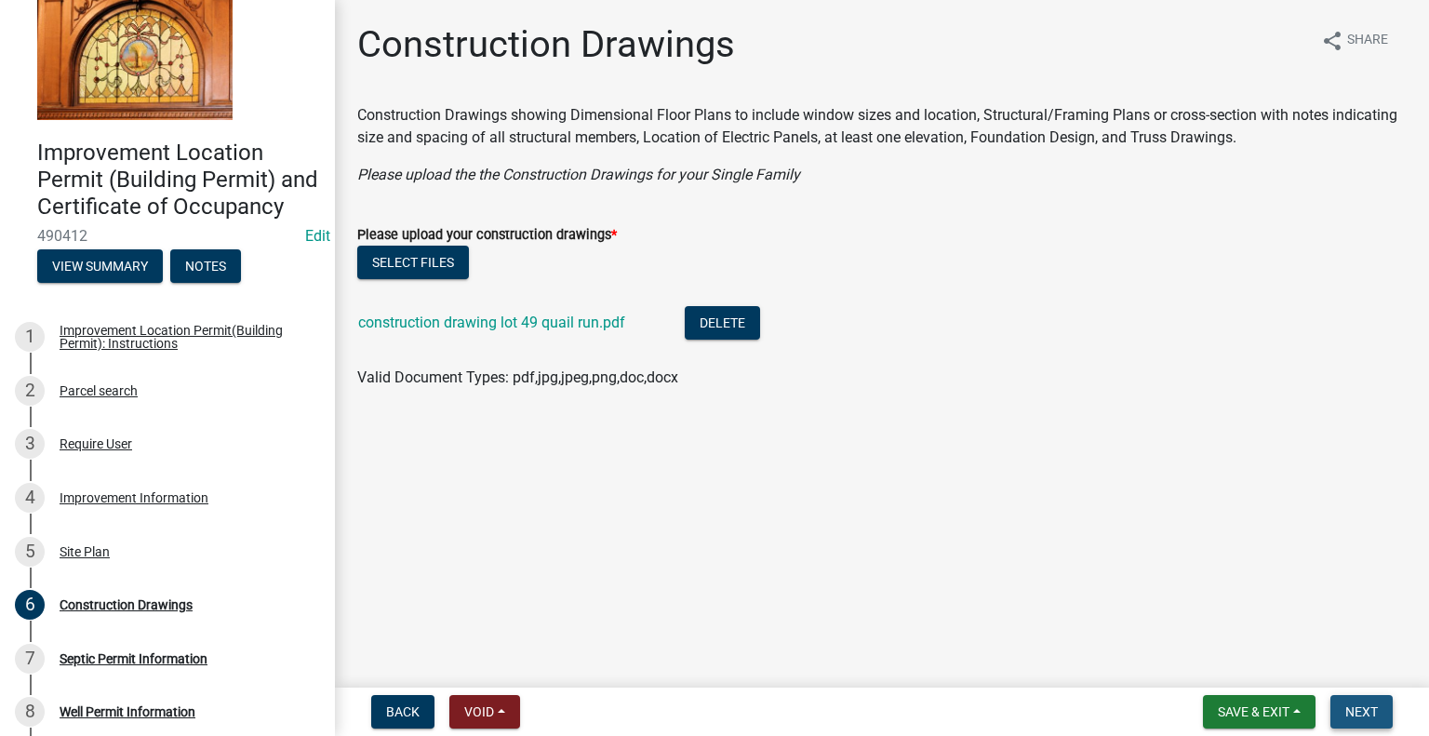 This screenshot has width=1429, height=736. Describe the element at coordinates (100, 266) in the screenshot. I see `button: View Summary` at that location.